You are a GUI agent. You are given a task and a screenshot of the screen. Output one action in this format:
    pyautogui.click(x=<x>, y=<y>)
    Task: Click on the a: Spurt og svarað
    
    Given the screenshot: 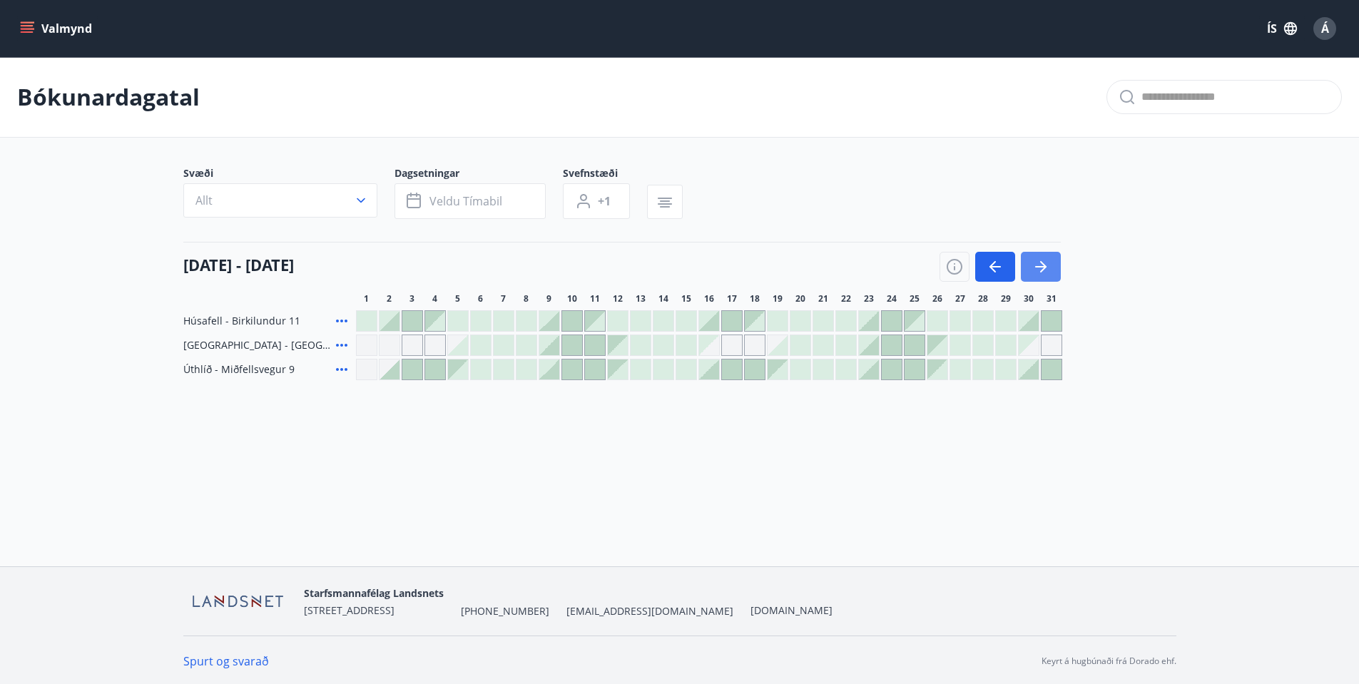 What is the action you would take?
    pyautogui.click(x=226, y=661)
    